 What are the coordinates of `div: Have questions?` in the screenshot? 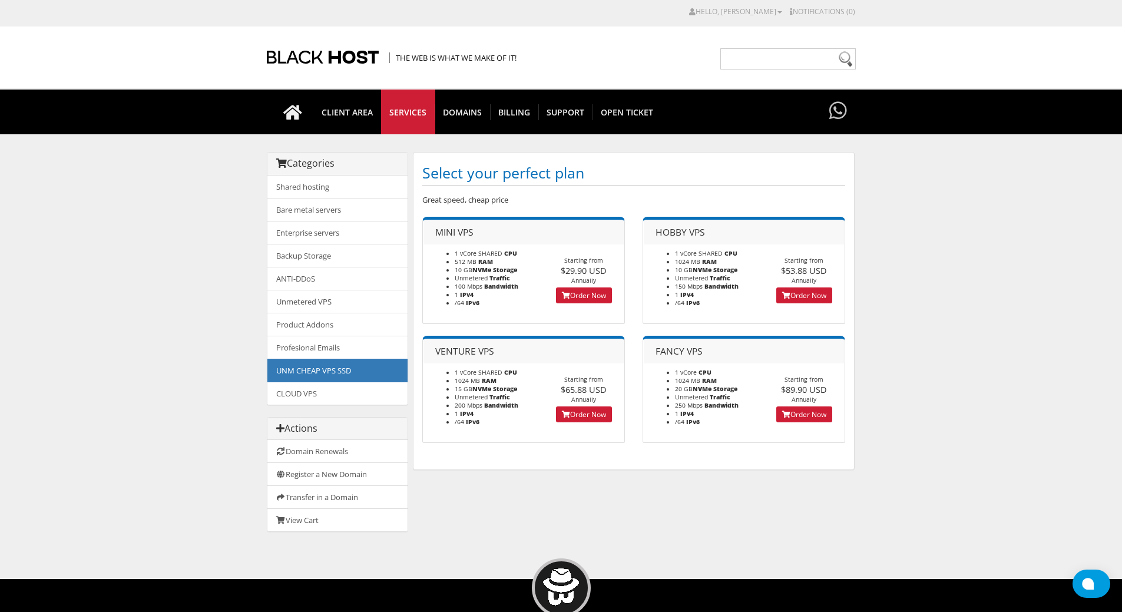 It's located at (838, 111).